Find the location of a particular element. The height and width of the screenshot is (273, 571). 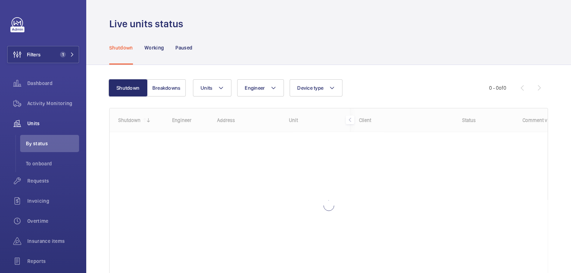

span: Filters is located at coordinates (34, 55).